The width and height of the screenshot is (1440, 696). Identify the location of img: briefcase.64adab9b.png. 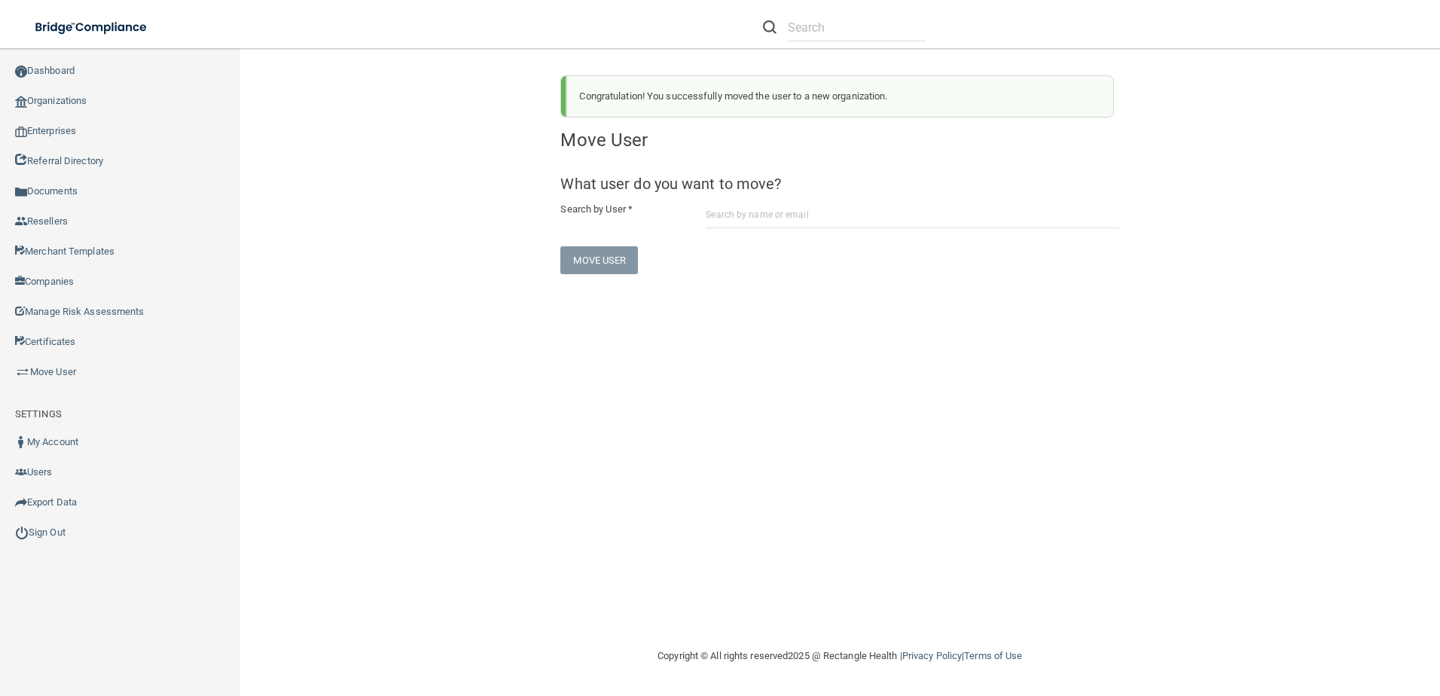
(23, 372).